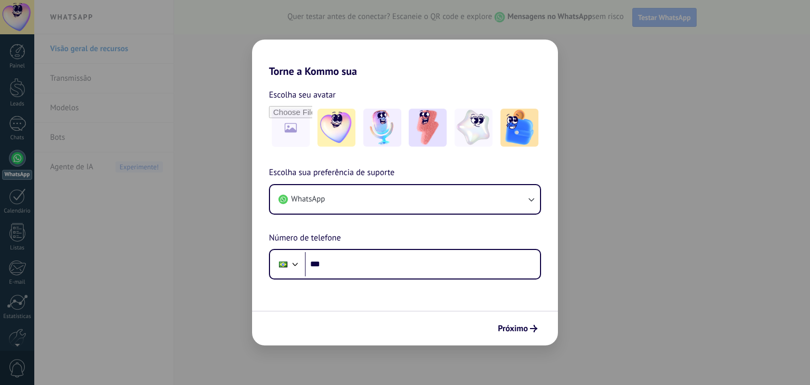  What do you see at coordinates (519, 128) in the screenshot?
I see `img: -5.jpeg` at bounding box center [519, 128].